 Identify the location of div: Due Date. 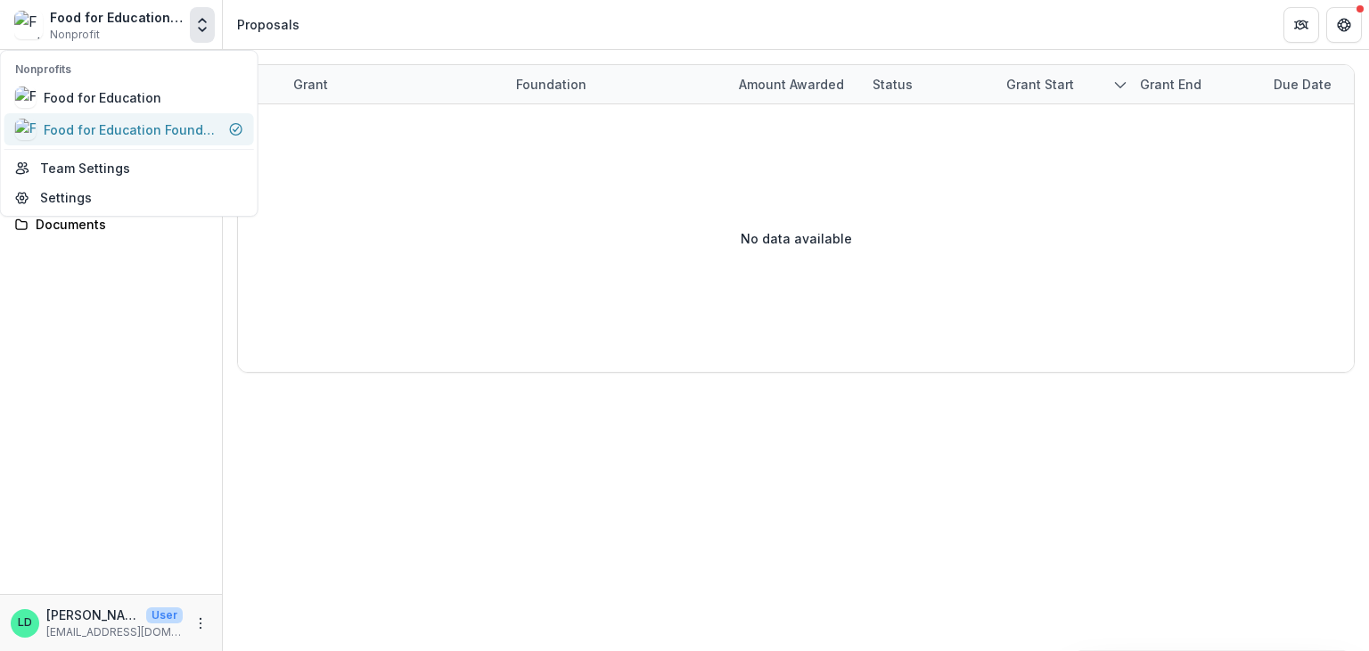
(1303, 84).